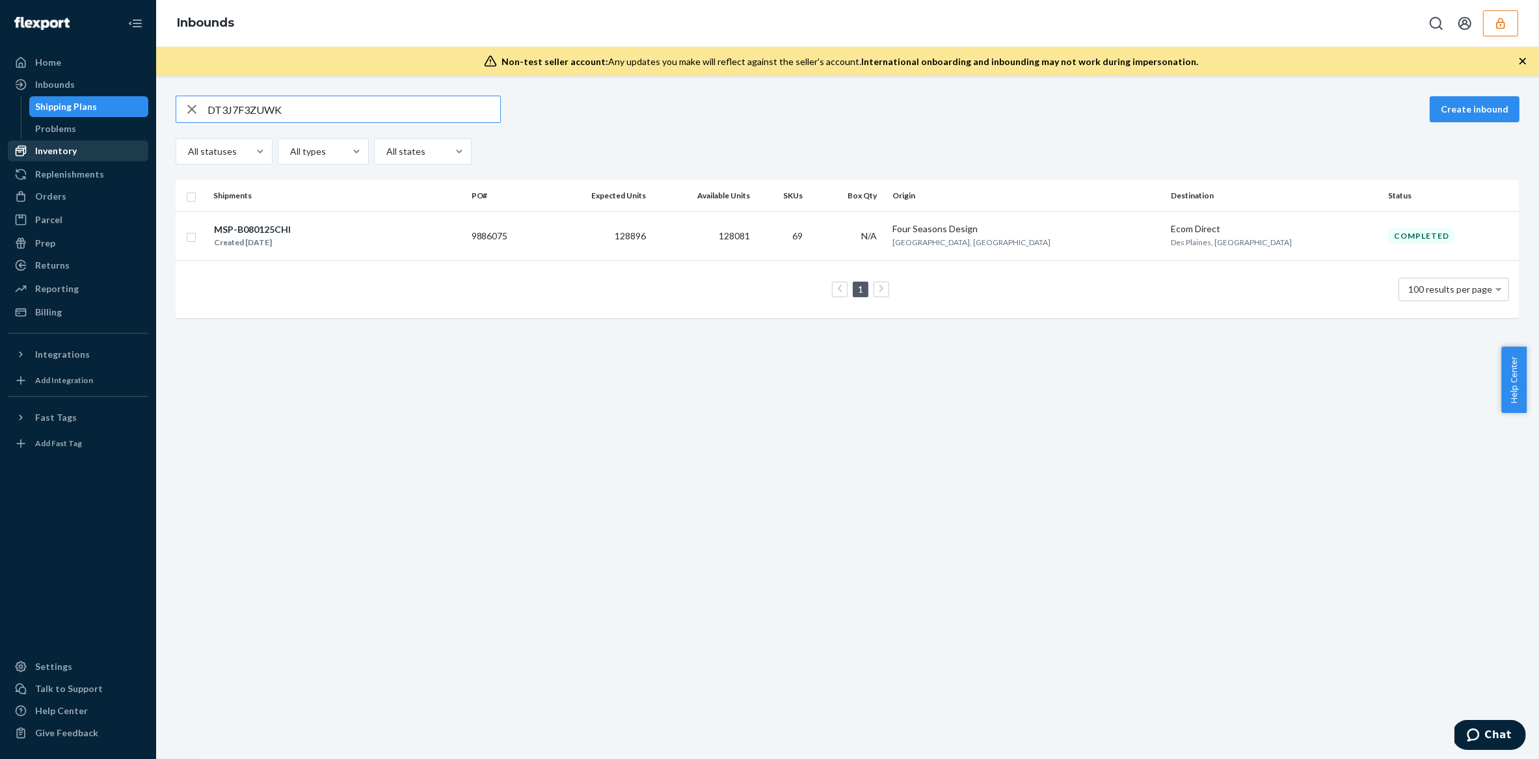  Describe the element at coordinates (49, 220) in the screenshot. I see `div: Parcel` at that location.